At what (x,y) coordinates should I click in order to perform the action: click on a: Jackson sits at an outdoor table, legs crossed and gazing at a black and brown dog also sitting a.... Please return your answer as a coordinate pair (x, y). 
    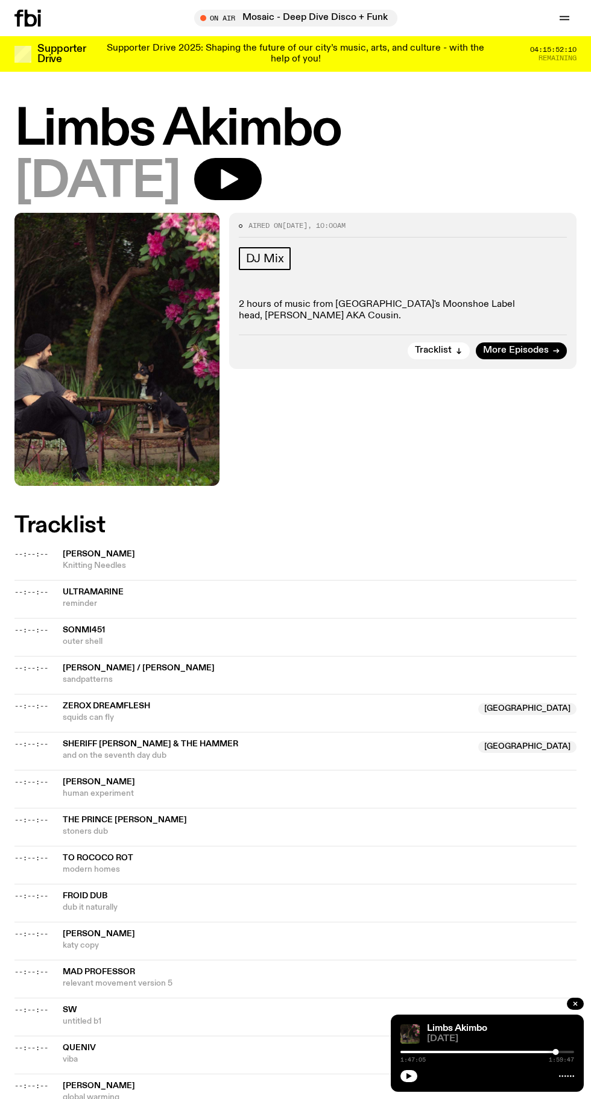
    Looking at the image, I should click on (410, 1034).